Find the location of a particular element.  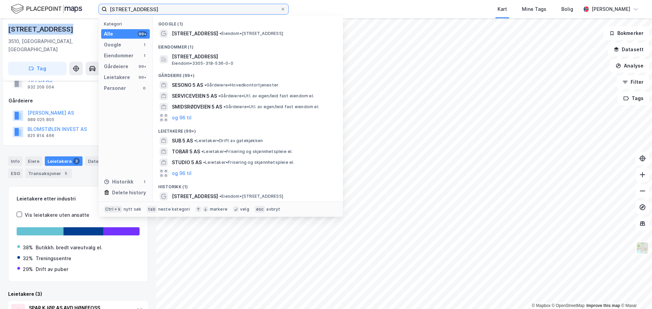

div: Bolig is located at coordinates (567, 9).